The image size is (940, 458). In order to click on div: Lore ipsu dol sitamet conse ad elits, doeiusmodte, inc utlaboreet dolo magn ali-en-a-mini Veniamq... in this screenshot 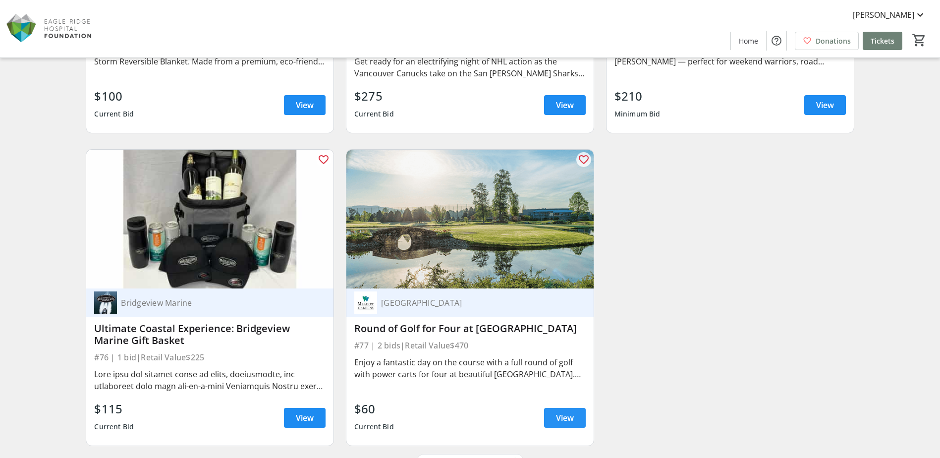, I will do `click(210, 380)`.